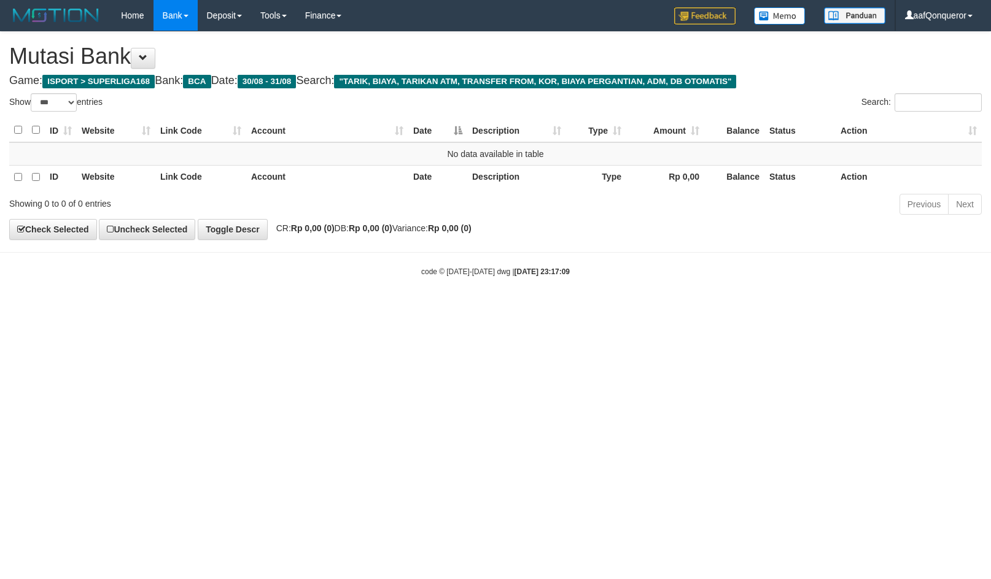  What do you see at coordinates (495, 56) in the screenshot?
I see `h1: Mutasi Bank` at bounding box center [495, 56].